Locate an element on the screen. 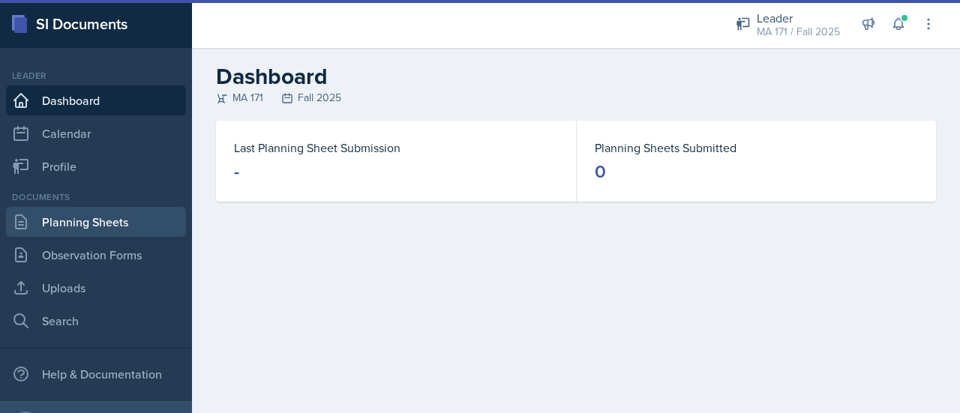  div: 0 is located at coordinates (600, 172).